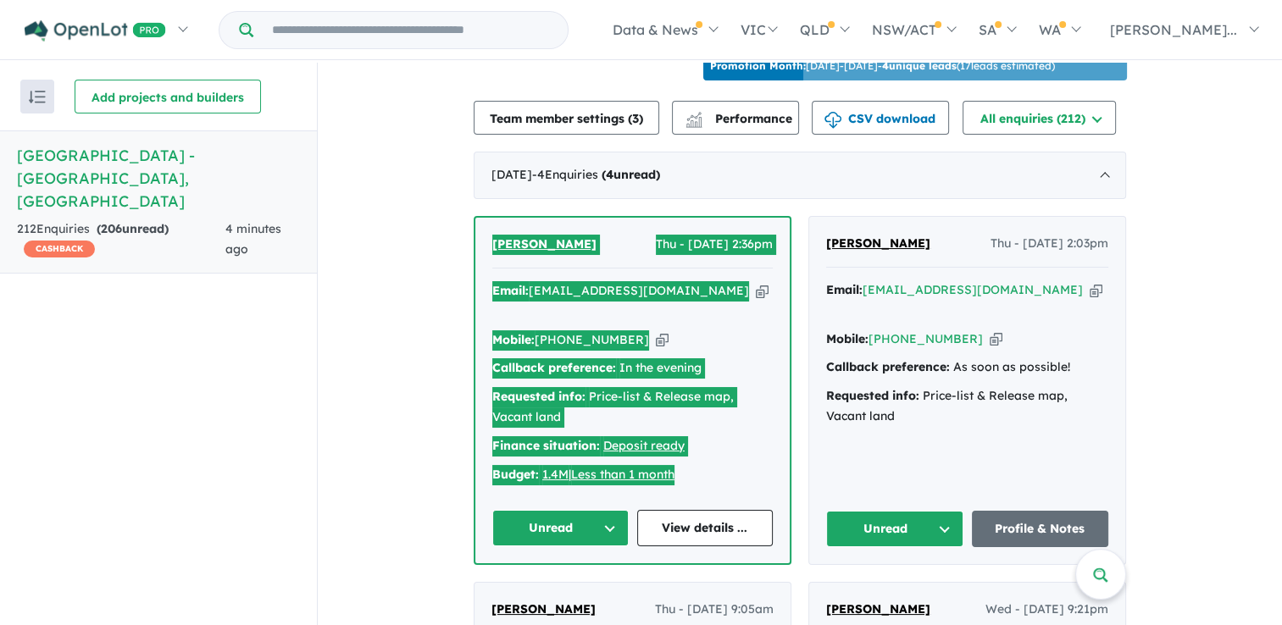  I want to click on span: - 4 Enquir ies, so click(596, 175).